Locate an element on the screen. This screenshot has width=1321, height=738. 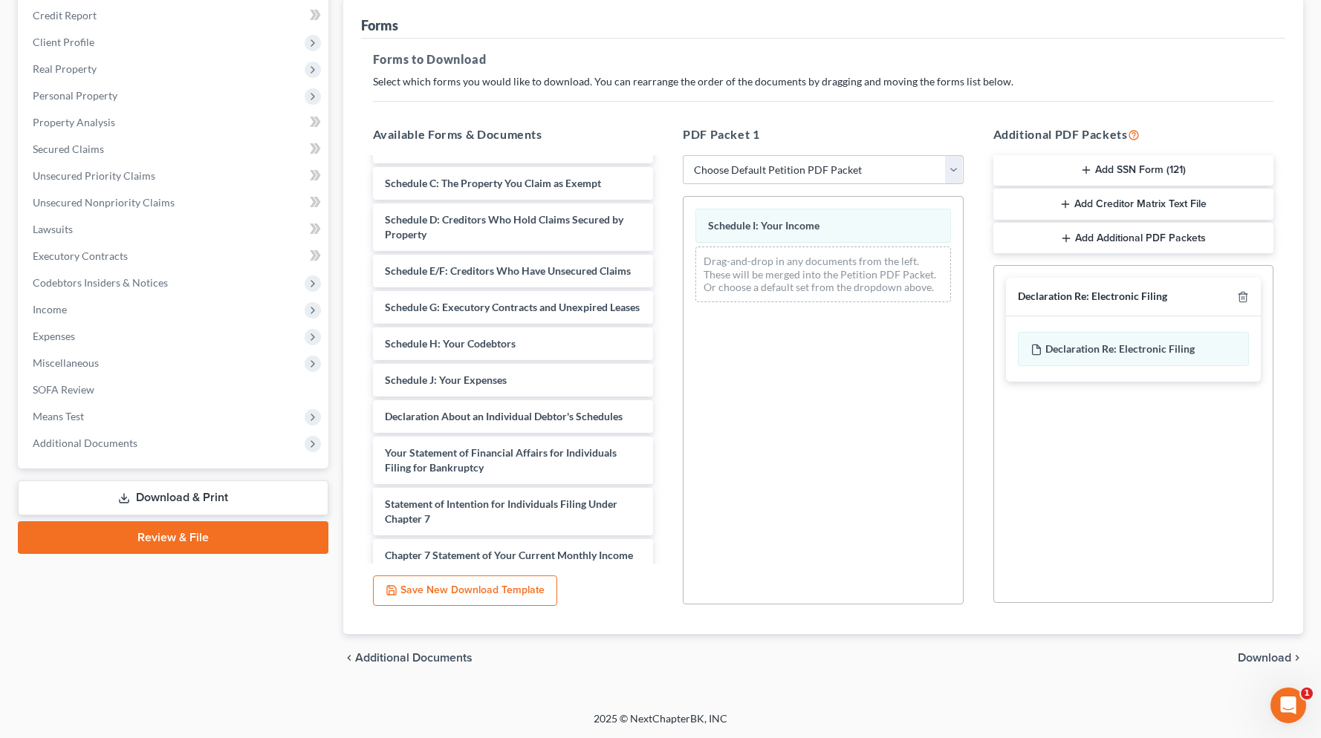
a: Review & File is located at coordinates (173, 538).